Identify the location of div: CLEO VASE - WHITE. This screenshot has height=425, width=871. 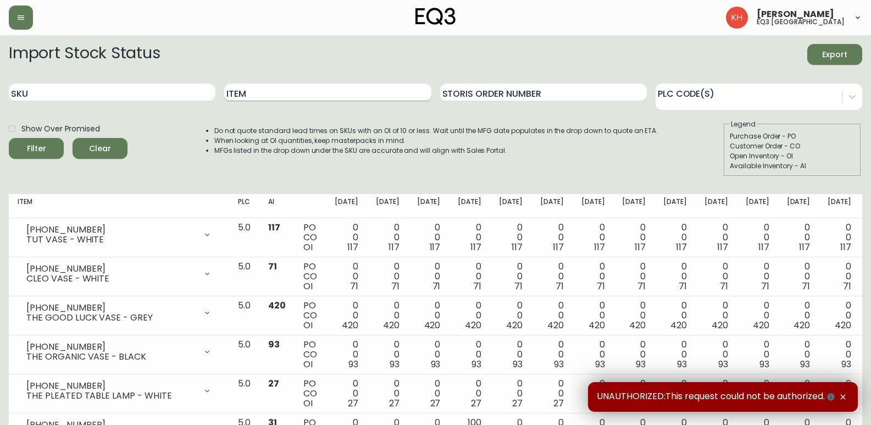
(111, 279).